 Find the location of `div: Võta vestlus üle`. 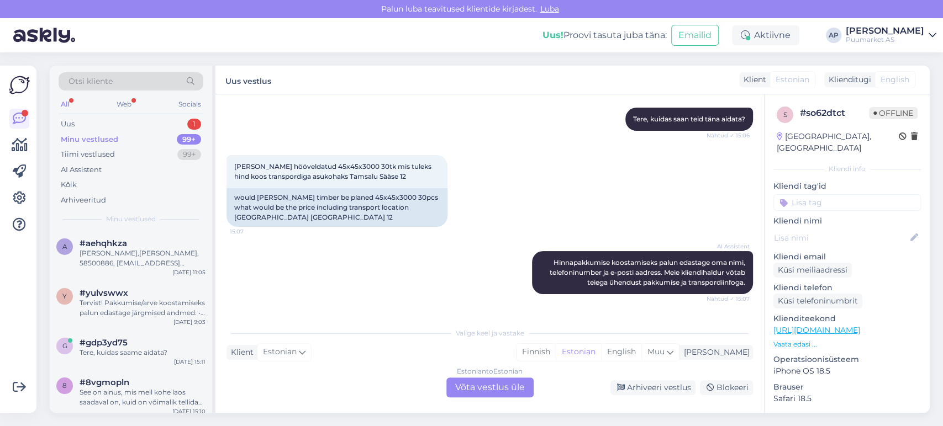

div: Võta vestlus üle is located at coordinates (490, 388).